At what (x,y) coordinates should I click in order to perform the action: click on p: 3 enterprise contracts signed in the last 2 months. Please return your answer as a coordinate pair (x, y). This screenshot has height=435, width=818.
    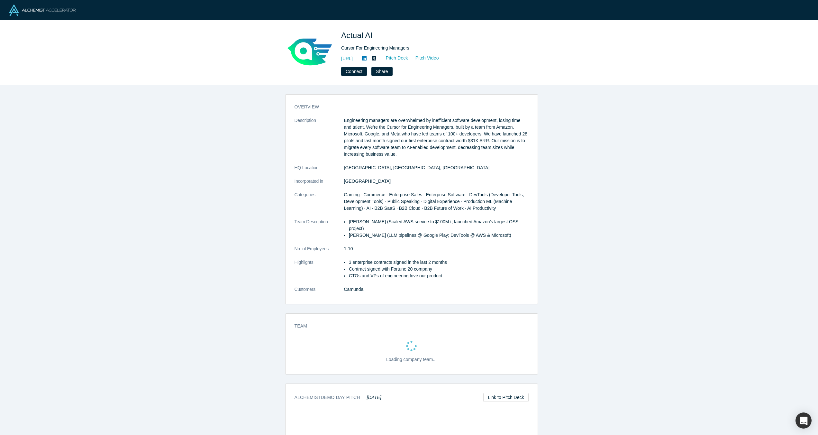
    Looking at the image, I should click on (438, 262).